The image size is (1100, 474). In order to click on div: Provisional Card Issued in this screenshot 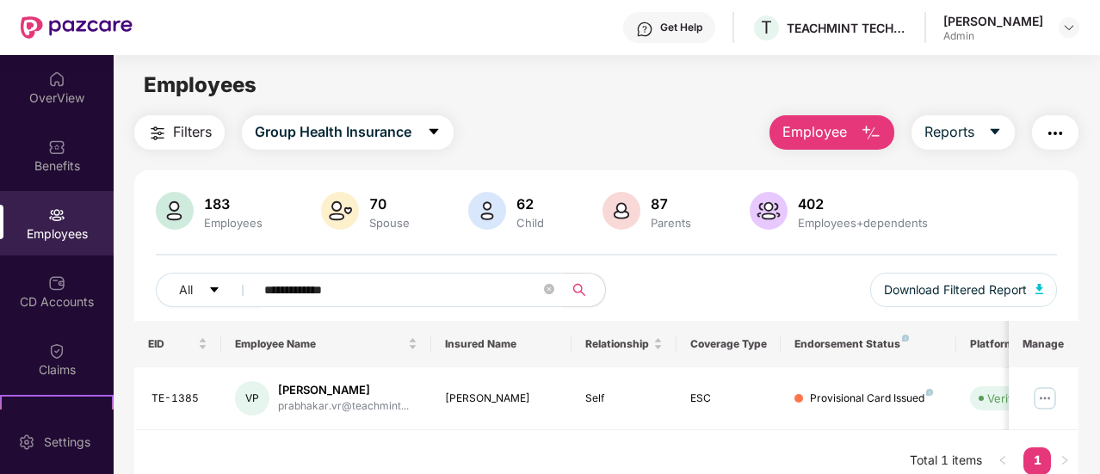, I will do `click(871, 399)`.